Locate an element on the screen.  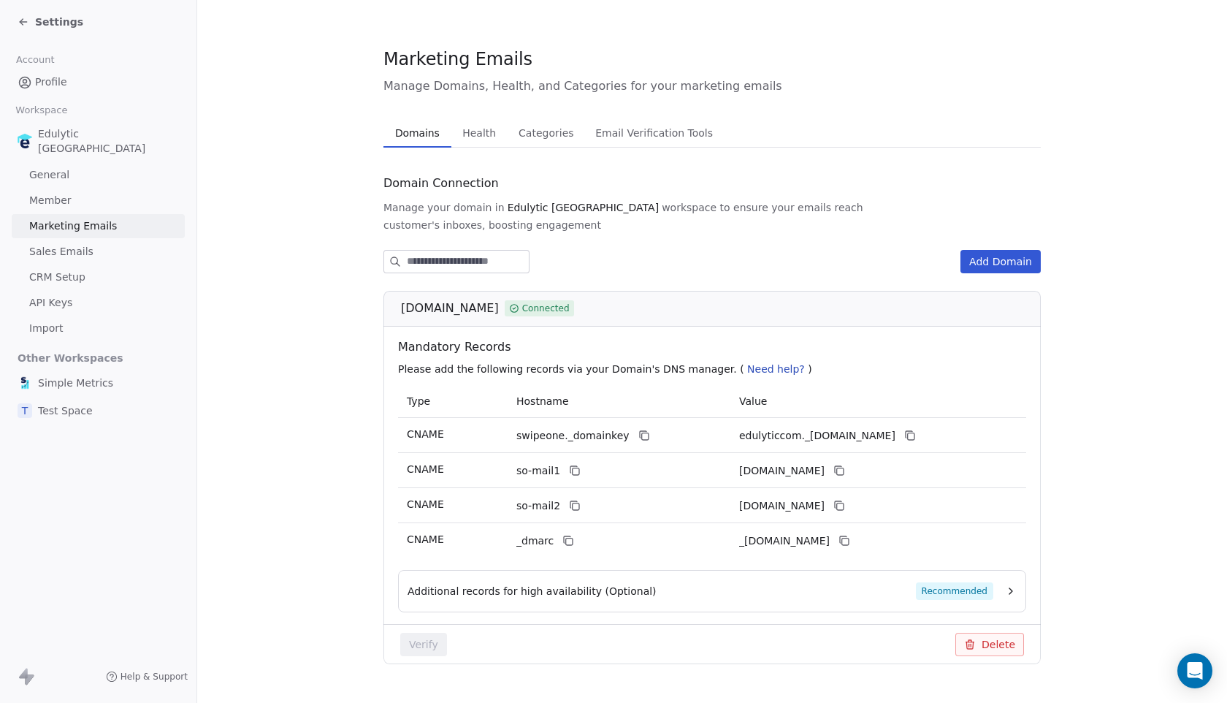
button: Delete is located at coordinates (990, 644).